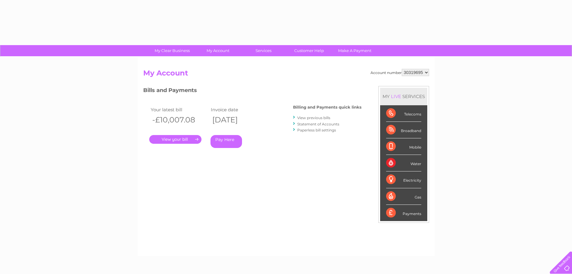 The height and width of the screenshot is (274, 572). What do you see at coordinates (286, 75) in the screenshot?
I see `h2: My Account` at bounding box center [286, 75].